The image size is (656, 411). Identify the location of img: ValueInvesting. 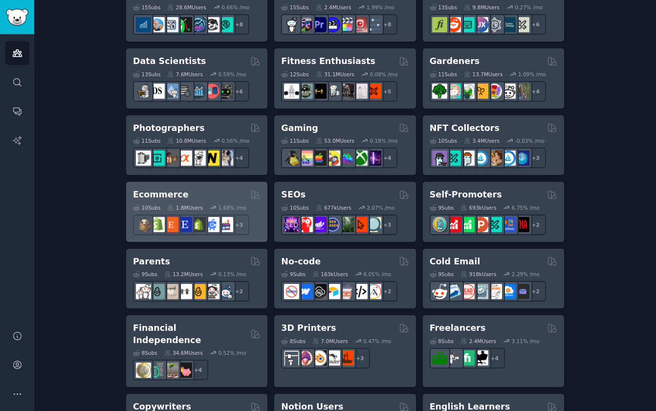
(157, 24).